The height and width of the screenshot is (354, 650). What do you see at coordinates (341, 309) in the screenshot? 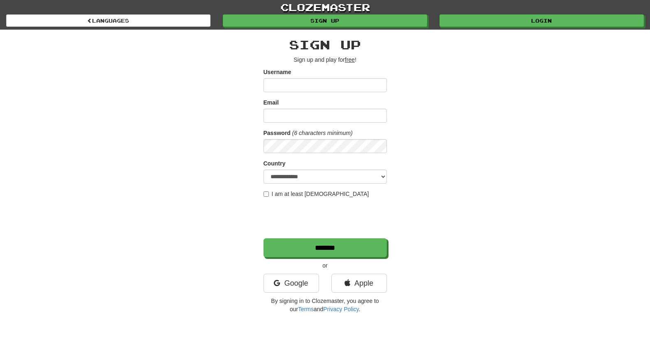
I see `a: Privacy Policy` at bounding box center [341, 309].